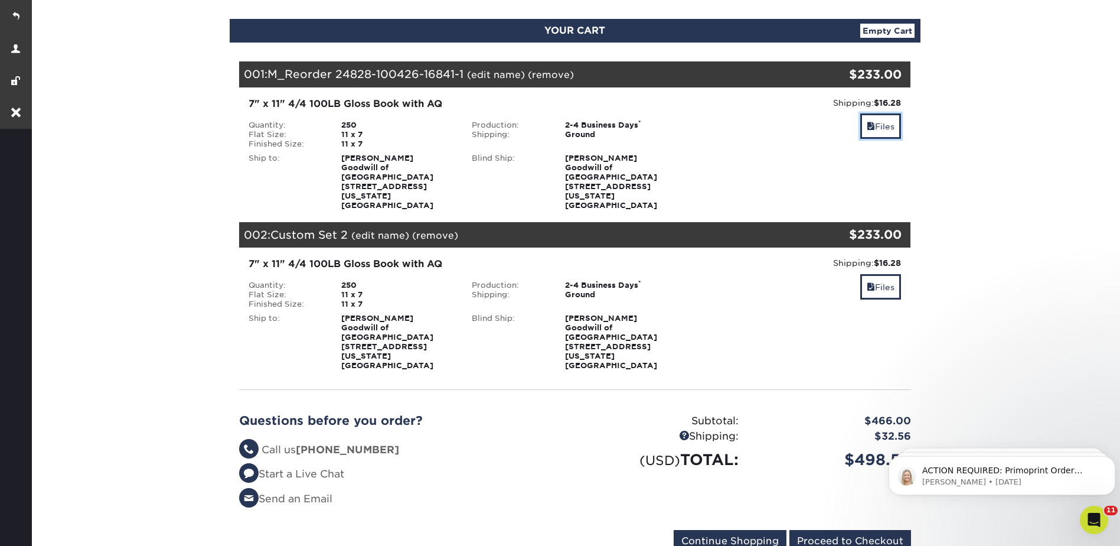  I want to click on a: Send an Email, so click(286, 498).